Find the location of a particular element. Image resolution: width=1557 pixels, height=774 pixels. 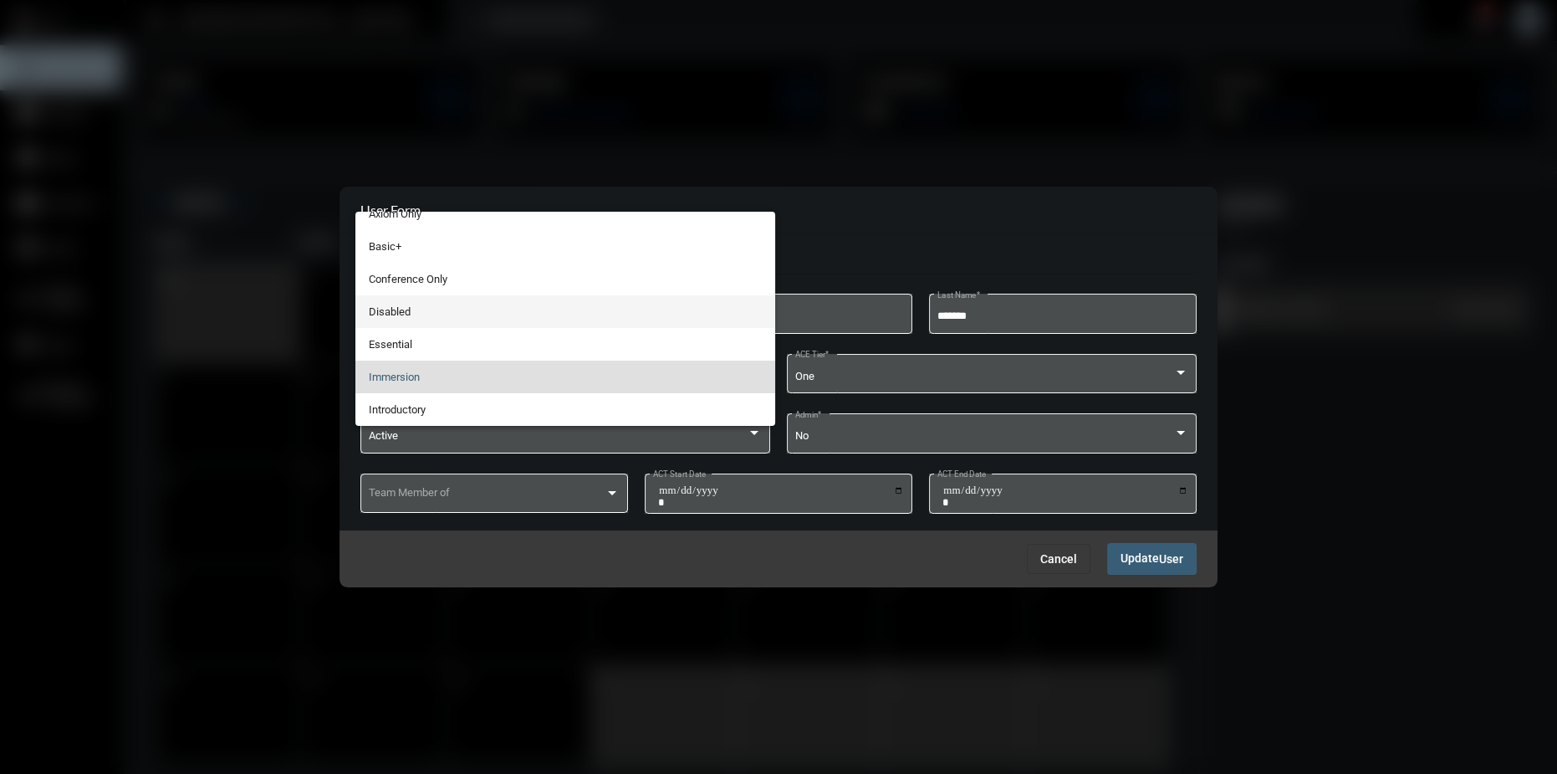

span: Disabled is located at coordinates (565, 311).